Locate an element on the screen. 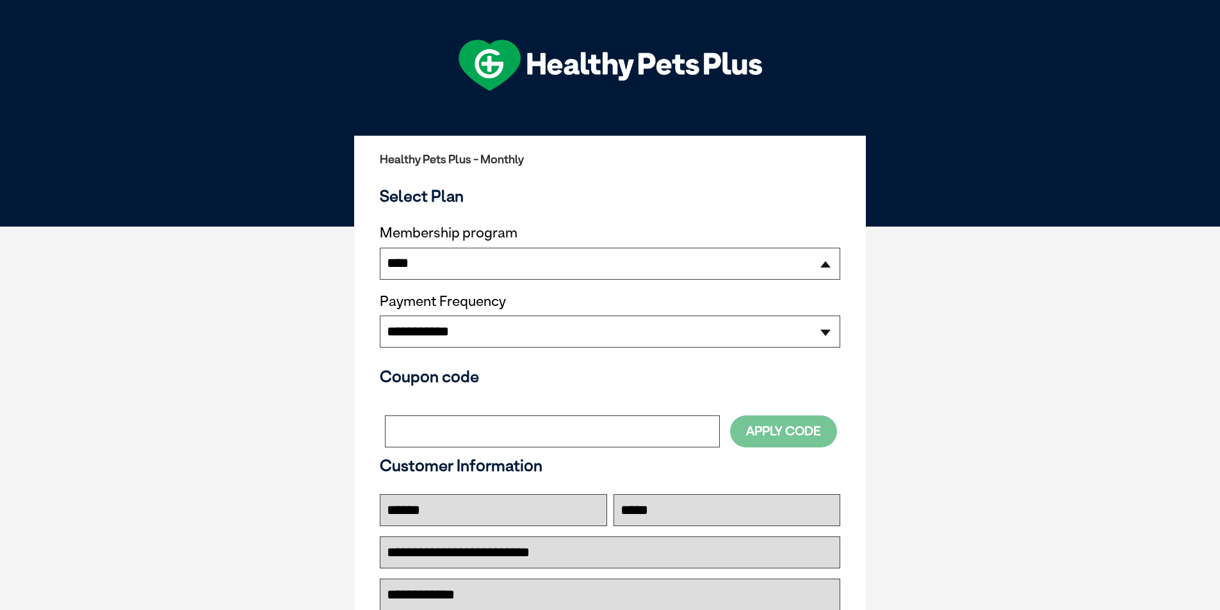  h3: Customer Information is located at coordinates (609, 465).